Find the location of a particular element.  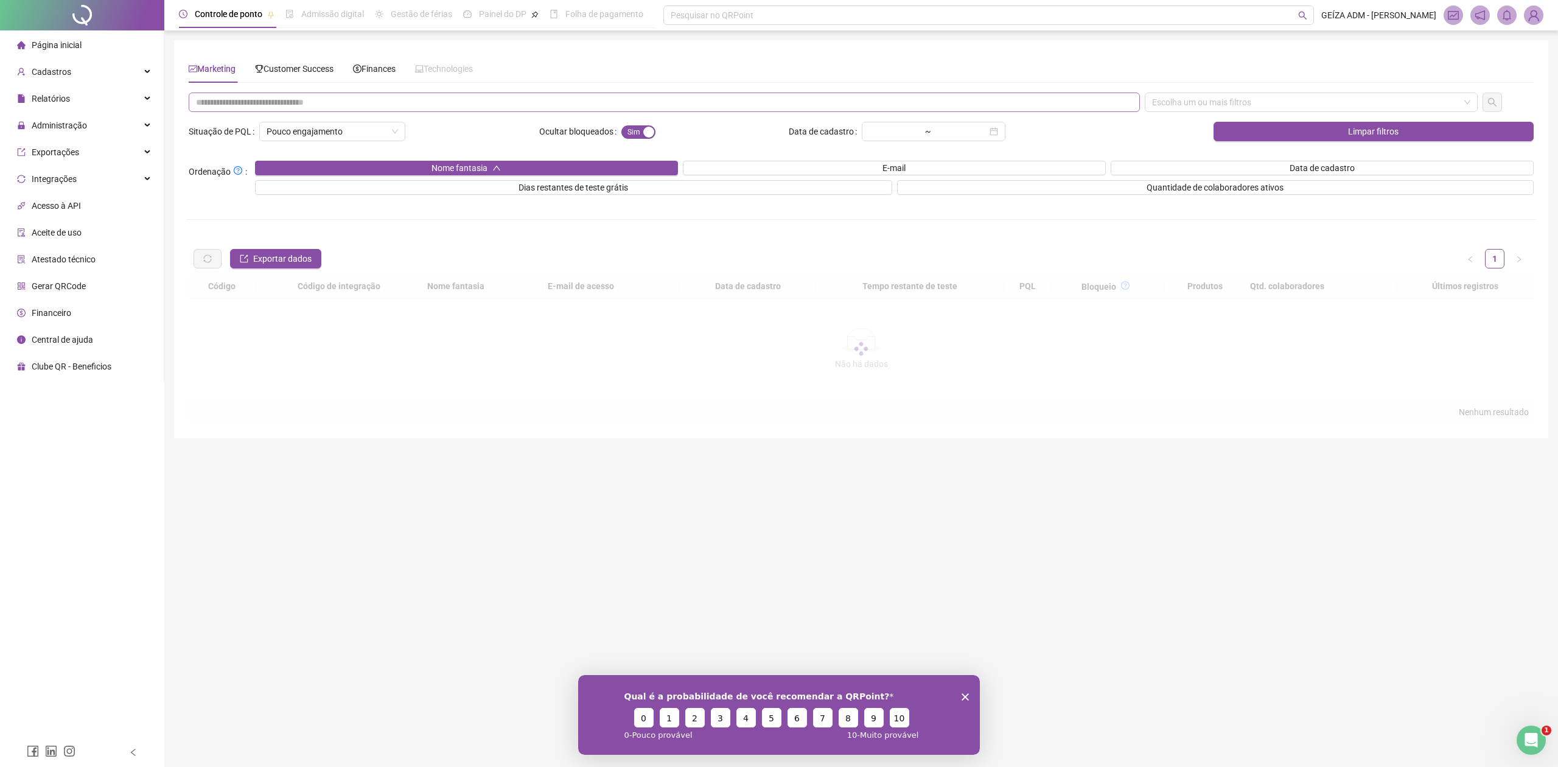

button: right is located at coordinates (1519, 259).